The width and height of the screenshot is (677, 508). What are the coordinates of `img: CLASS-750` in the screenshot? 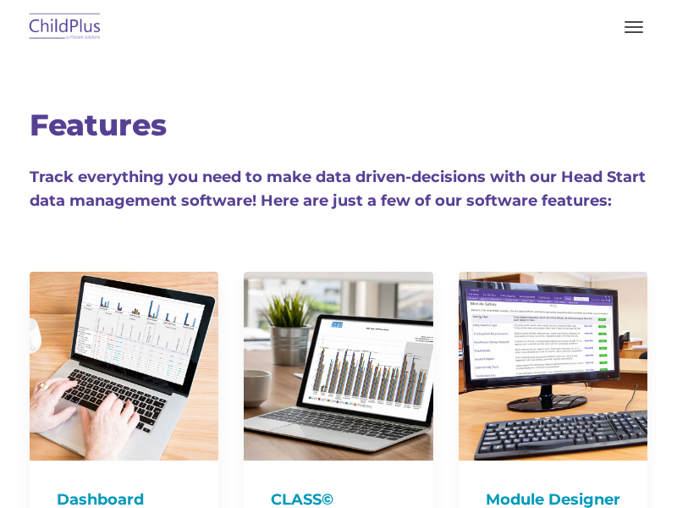 It's located at (338, 366).